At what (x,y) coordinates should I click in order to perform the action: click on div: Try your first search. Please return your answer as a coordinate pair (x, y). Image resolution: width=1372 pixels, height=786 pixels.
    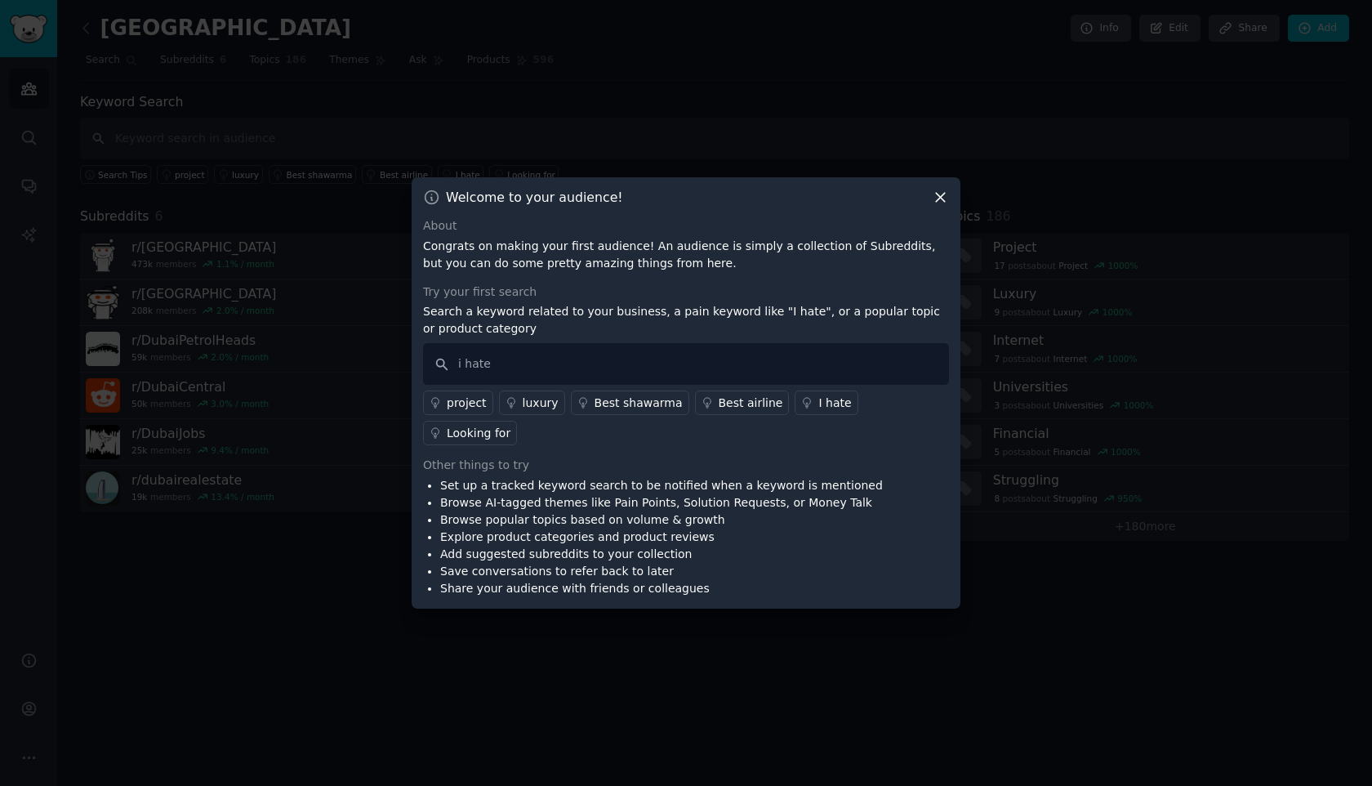
    Looking at the image, I should click on (686, 292).